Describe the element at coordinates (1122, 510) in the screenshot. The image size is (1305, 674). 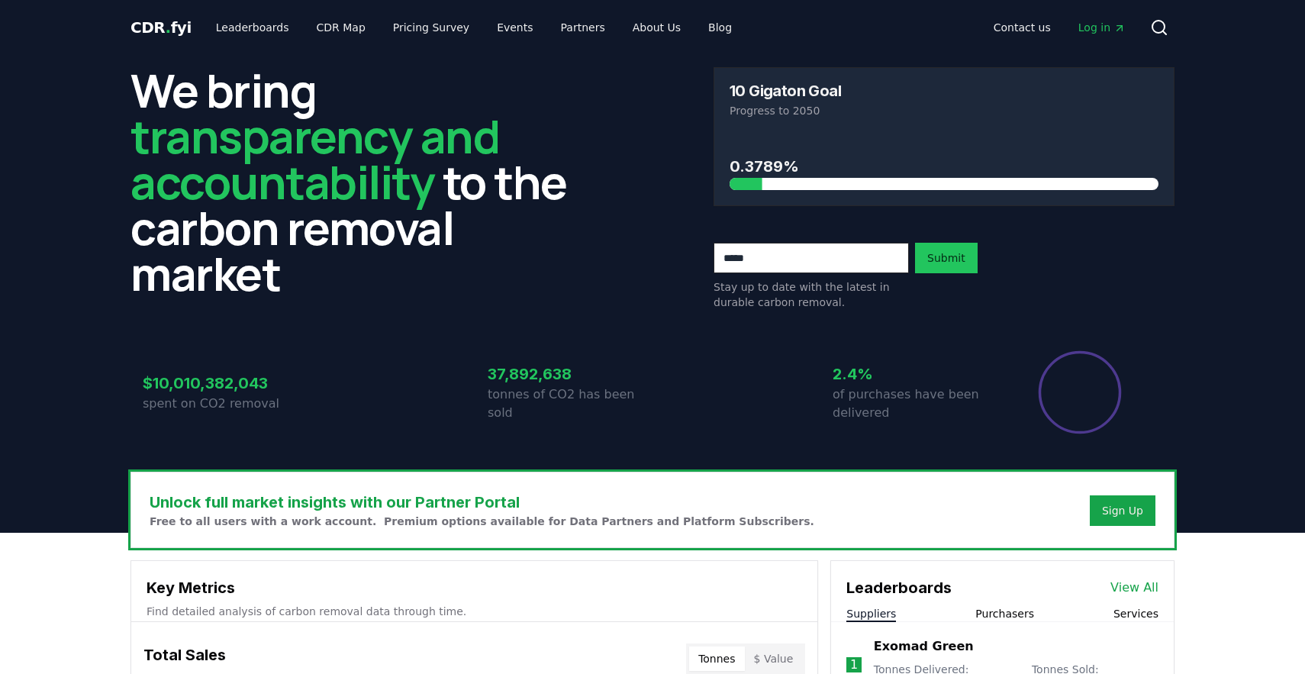
I see `div: Sign Up` at that location.